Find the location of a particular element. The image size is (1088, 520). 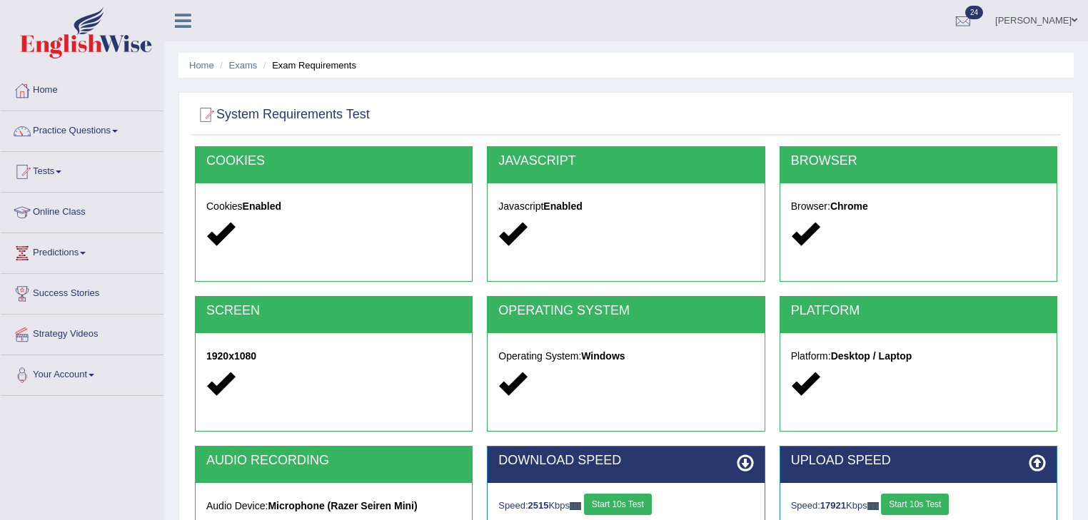

strong: Windows is located at coordinates (602, 356).